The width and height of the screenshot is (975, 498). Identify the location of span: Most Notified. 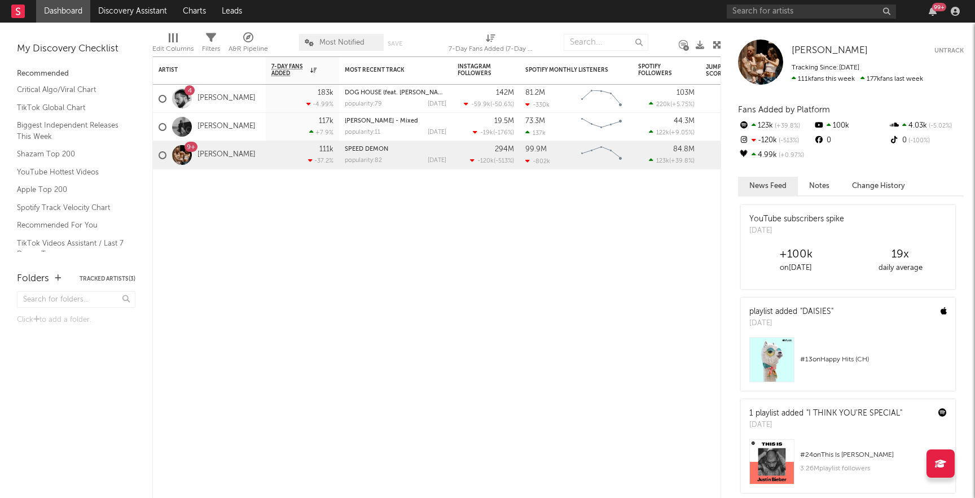
(342, 42).